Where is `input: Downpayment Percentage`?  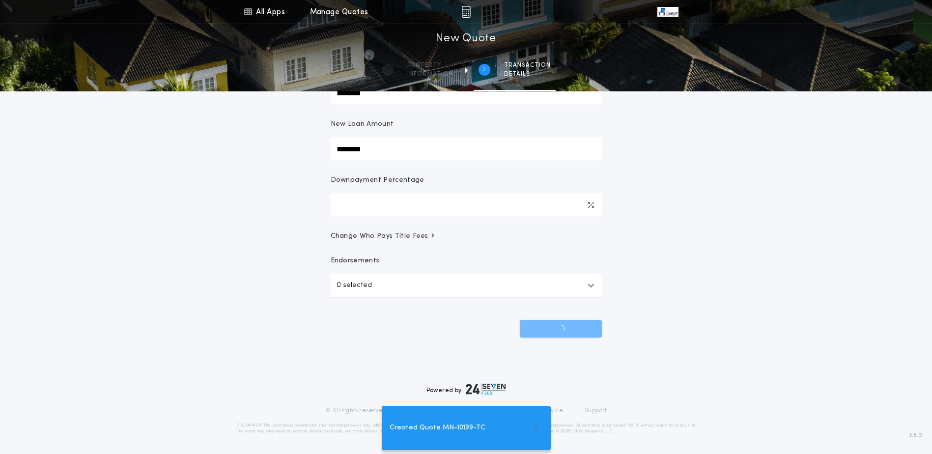
input: Downpayment Percentage is located at coordinates (466, 205).